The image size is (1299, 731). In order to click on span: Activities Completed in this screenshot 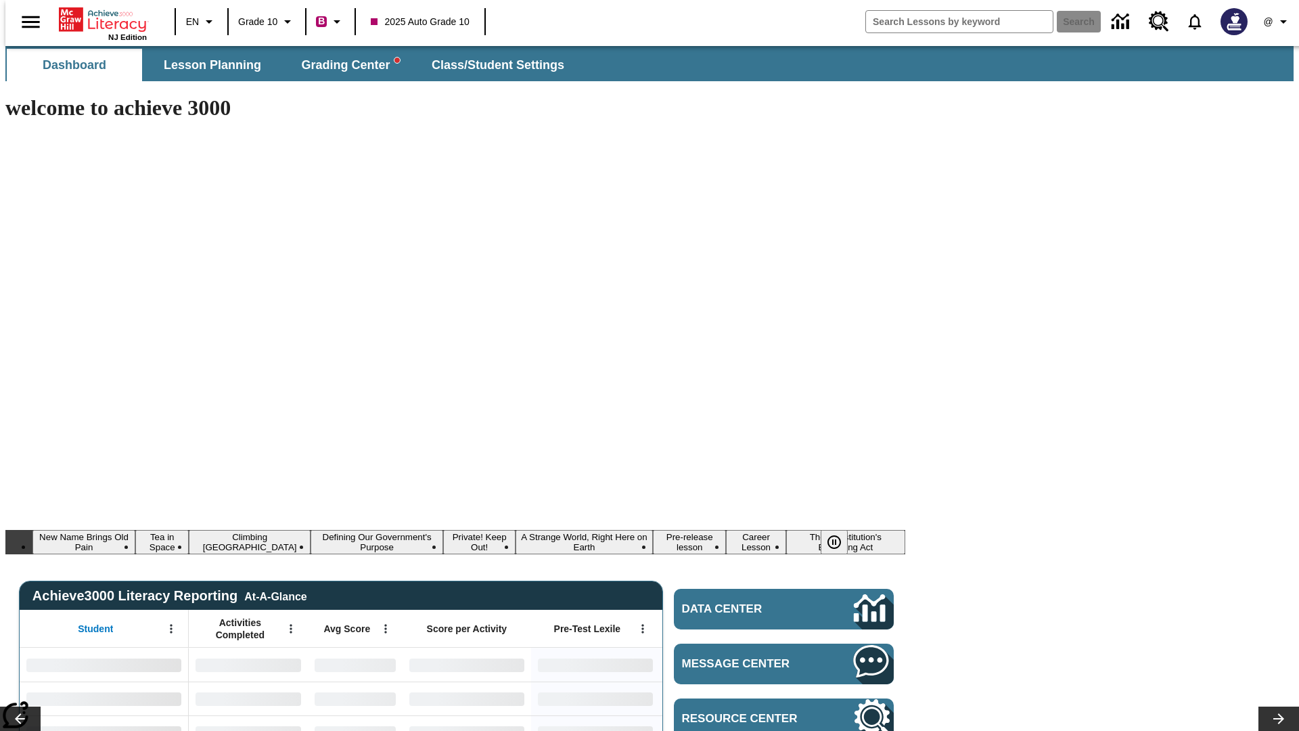, I will do `click(240, 629)`.